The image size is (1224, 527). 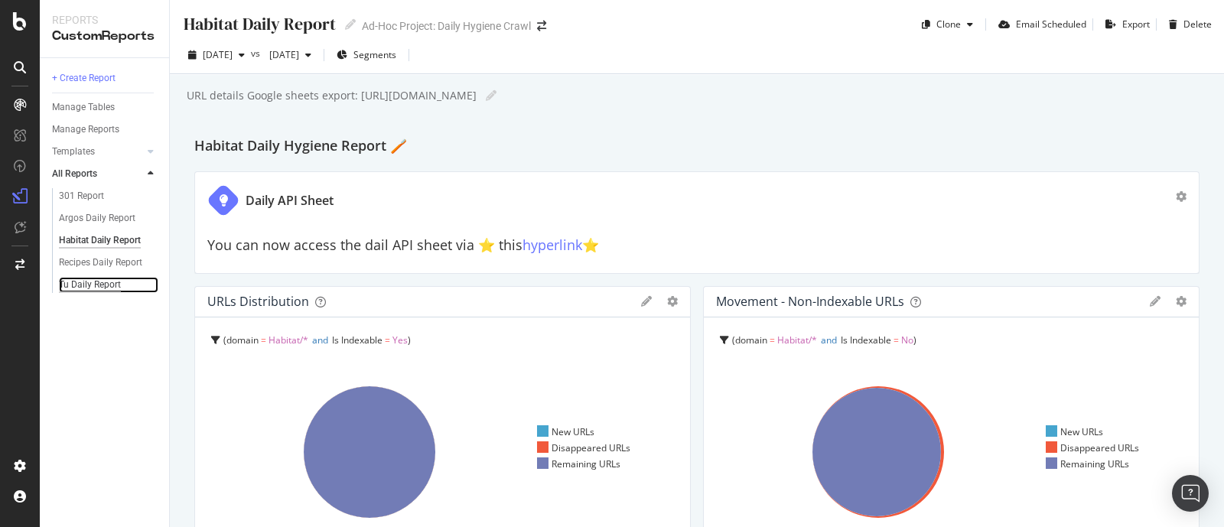 What do you see at coordinates (552, 245) in the screenshot?
I see `a: hyperlink` at bounding box center [552, 245].